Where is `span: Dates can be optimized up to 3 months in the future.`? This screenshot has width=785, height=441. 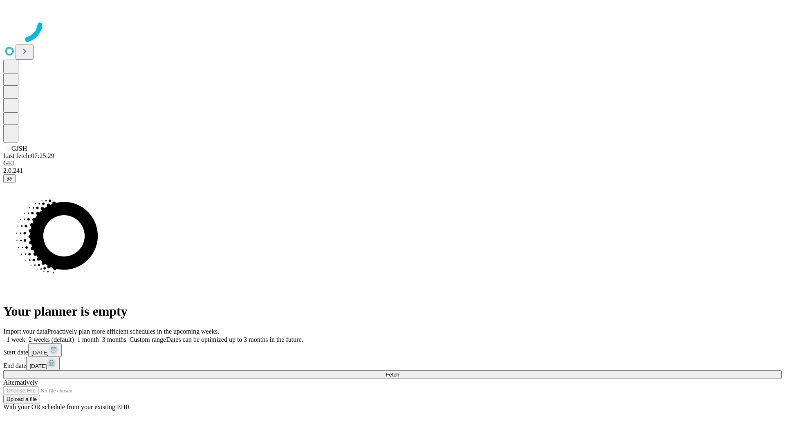
span: Dates can be optimized up to 3 months in the future. is located at coordinates (234, 340).